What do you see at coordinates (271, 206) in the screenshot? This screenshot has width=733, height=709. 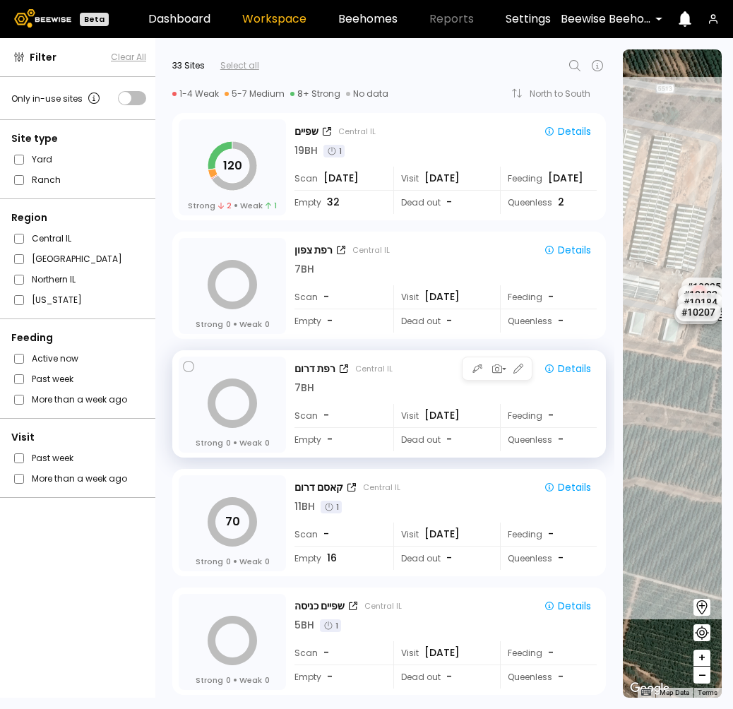 I see `span: 1` at bounding box center [271, 206].